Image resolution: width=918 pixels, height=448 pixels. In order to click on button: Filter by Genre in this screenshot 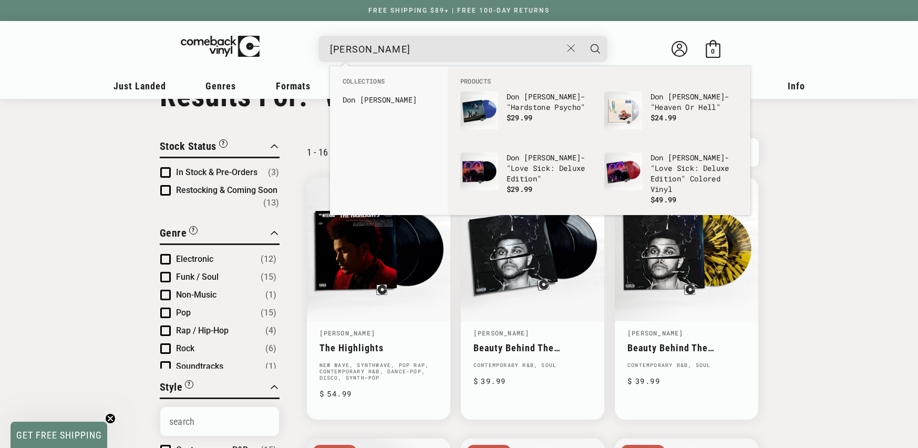, I will do `click(179, 234)`.